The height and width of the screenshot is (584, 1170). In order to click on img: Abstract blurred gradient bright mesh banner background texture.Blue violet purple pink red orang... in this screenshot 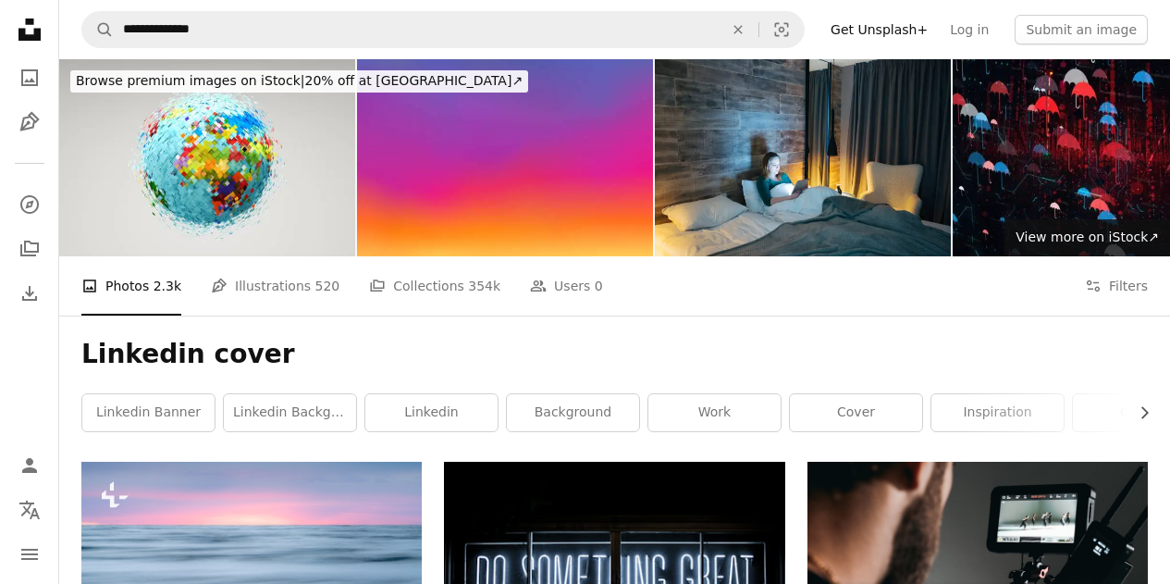, I will do `click(505, 157)`.